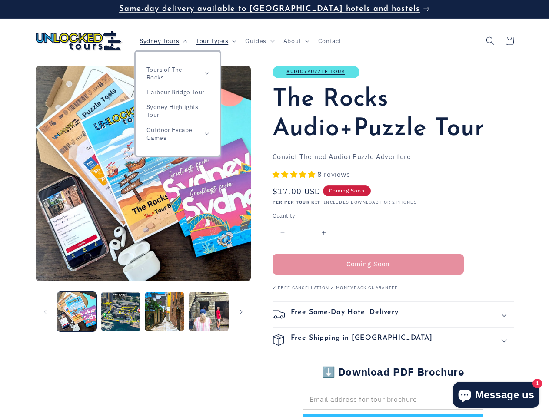 This screenshot has height=417, width=549. Describe the element at coordinates (393, 315) in the screenshot. I see `summary: Free Same-Day Hotel Delivery` at that location.